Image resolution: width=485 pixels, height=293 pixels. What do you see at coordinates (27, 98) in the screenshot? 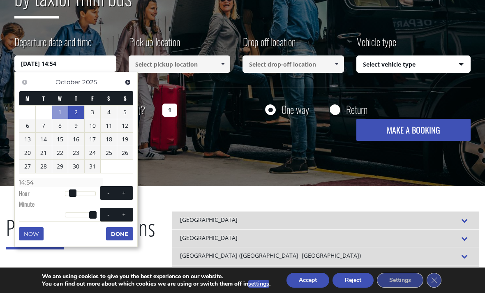
I see `span: Monday` at bounding box center [27, 98].